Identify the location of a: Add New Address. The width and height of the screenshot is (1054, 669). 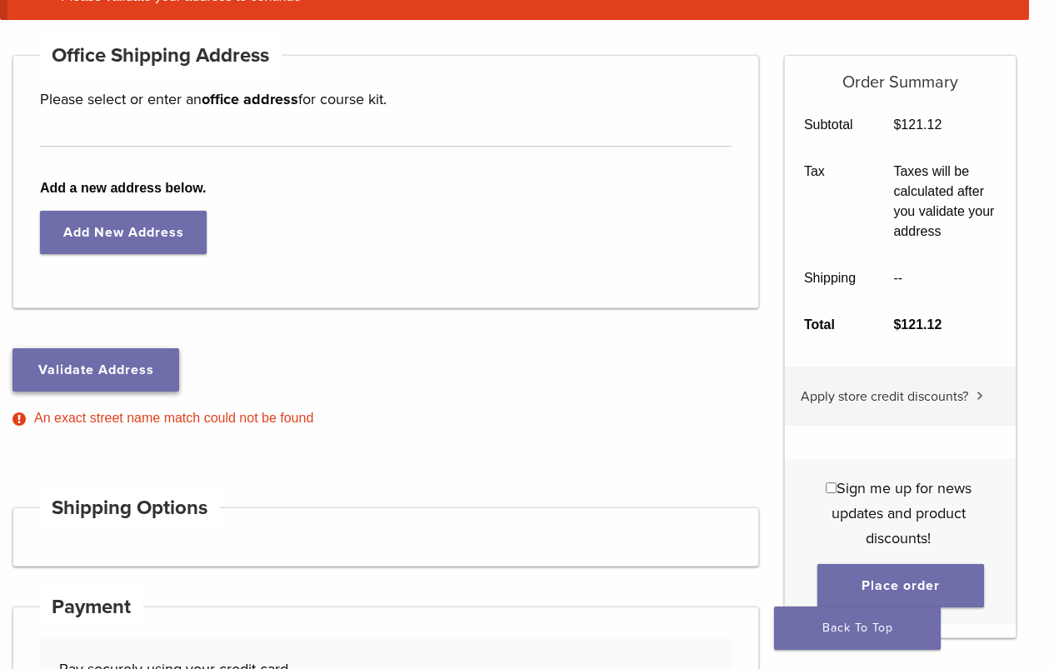
(123, 232).